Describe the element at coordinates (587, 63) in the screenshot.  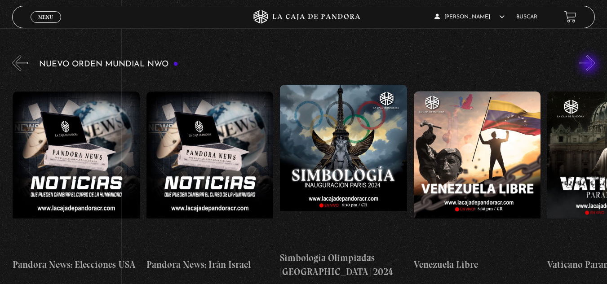
I see `button: Next` at that location.